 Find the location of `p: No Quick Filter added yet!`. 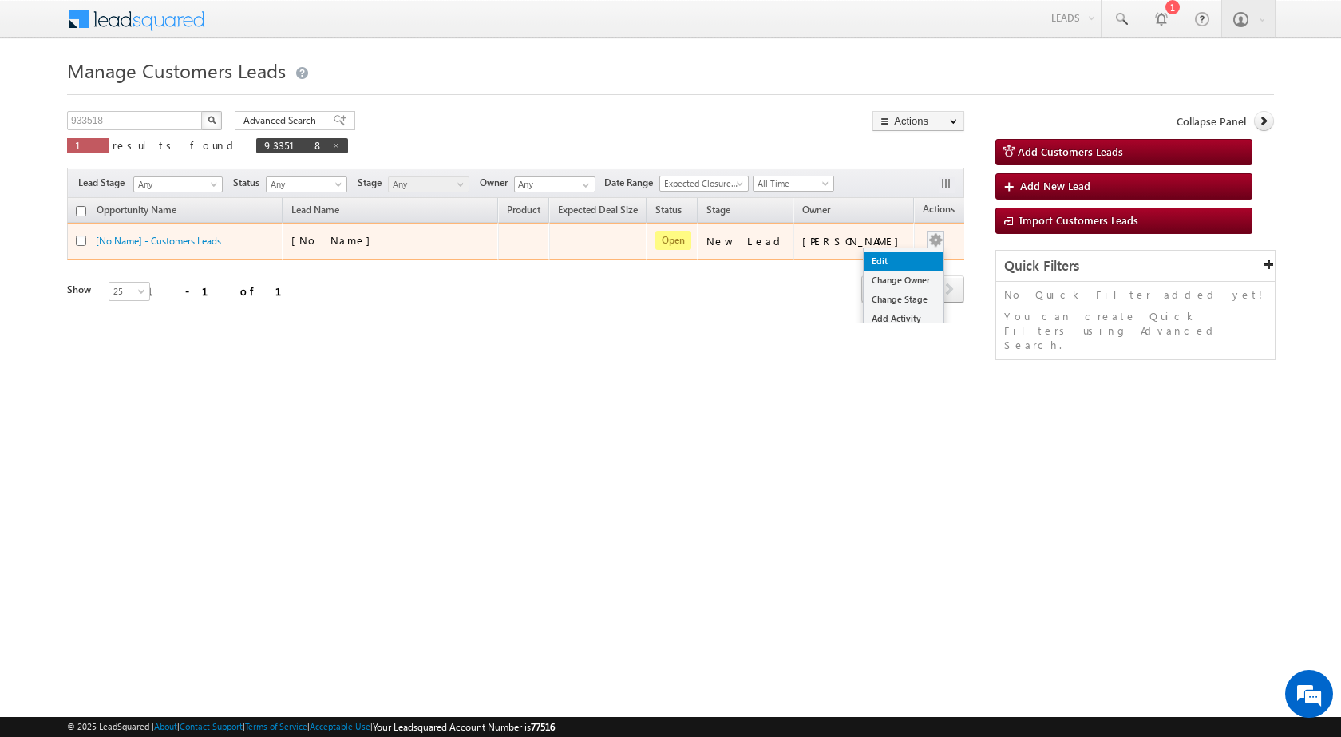

p: No Quick Filter added yet! is located at coordinates (1135, 295).